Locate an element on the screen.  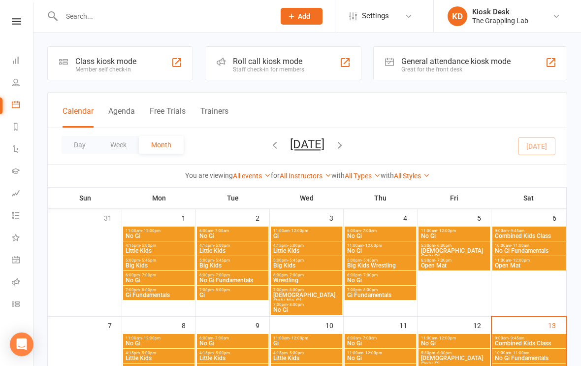
div: 9 is located at coordinates (263, 325).